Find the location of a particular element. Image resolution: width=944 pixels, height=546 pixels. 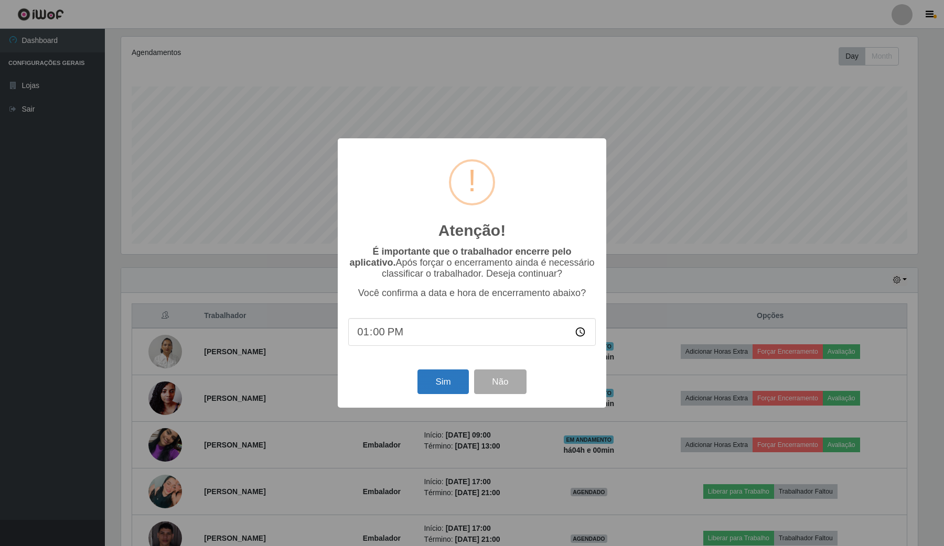

b: É importante que o trabalhador encerre pelo aplicativo. is located at coordinates (460, 257).